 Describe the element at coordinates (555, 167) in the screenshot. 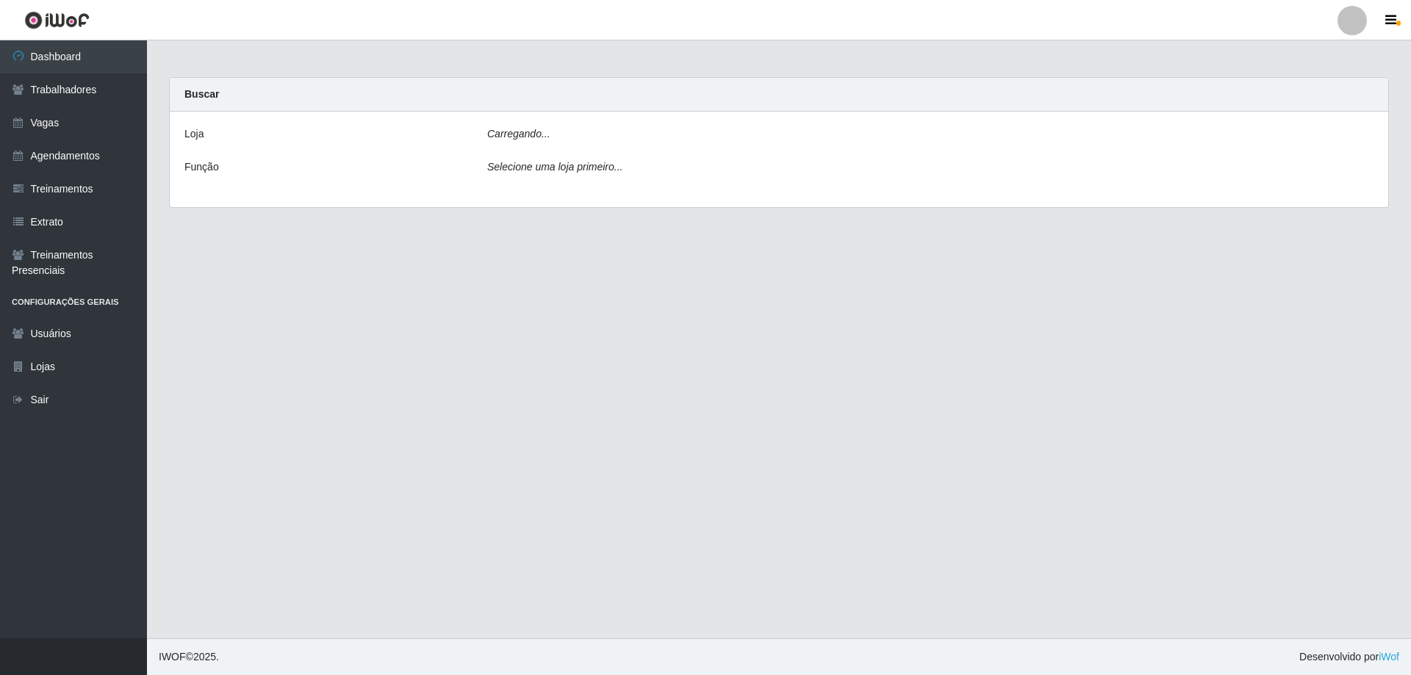

I see `i: Selecione uma loja primeiro...` at that location.